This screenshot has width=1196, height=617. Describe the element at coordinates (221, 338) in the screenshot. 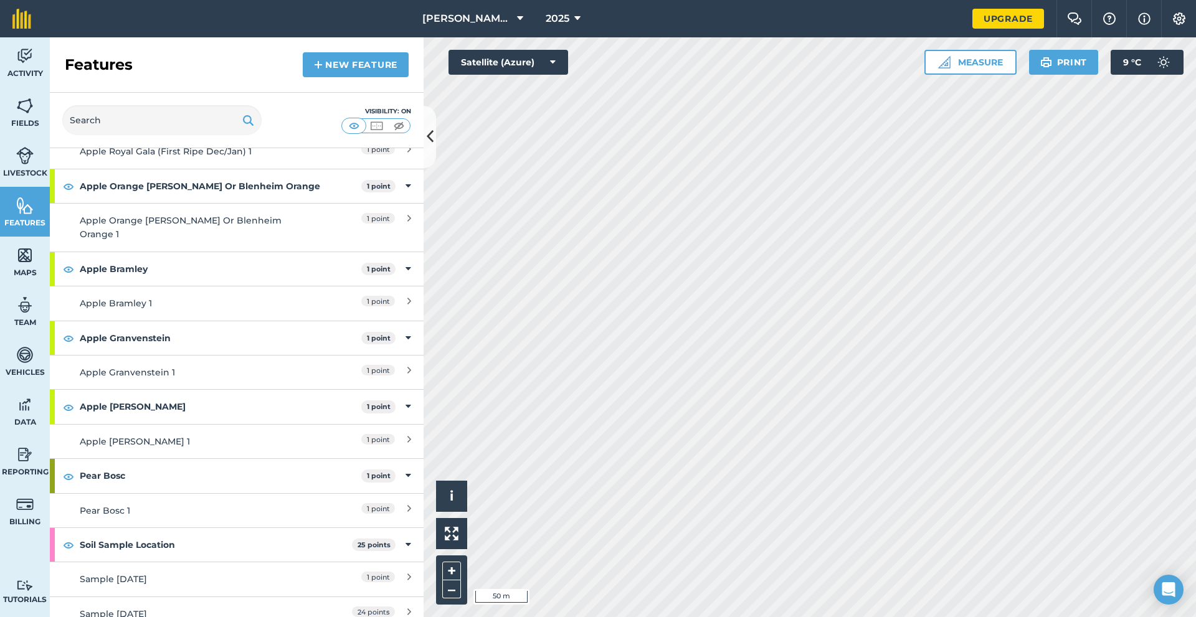

I see `strong: Apple Granvenstein` at that location.